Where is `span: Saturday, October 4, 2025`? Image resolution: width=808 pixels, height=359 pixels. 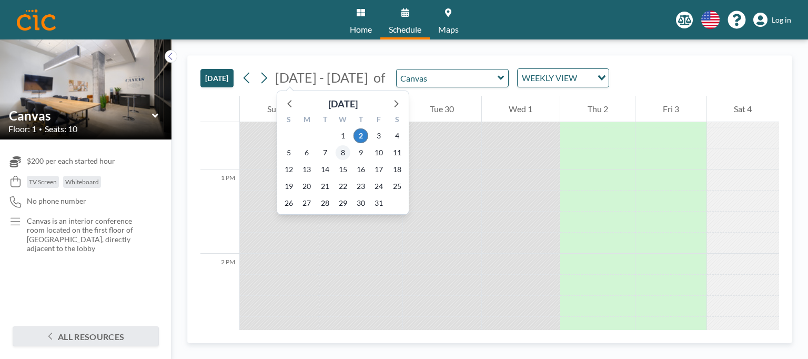 span: Saturday, October 4, 2025 is located at coordinates (397, 136).